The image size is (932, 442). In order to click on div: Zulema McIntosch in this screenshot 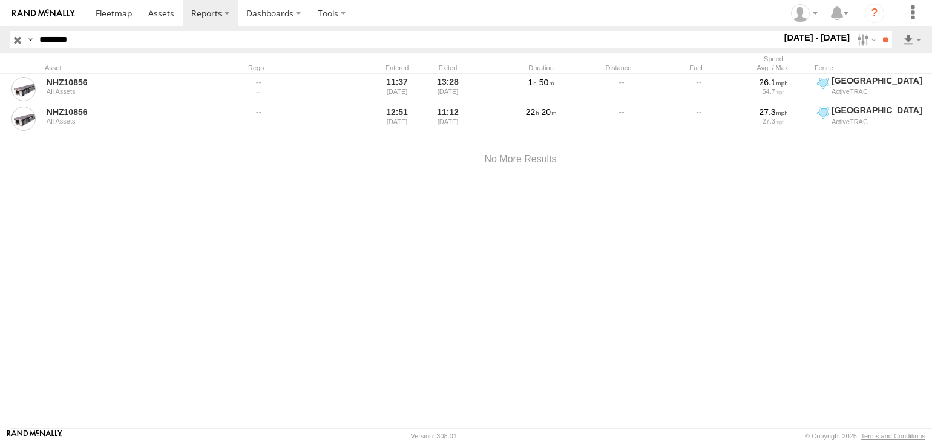, I will do `click(804, 13)`.